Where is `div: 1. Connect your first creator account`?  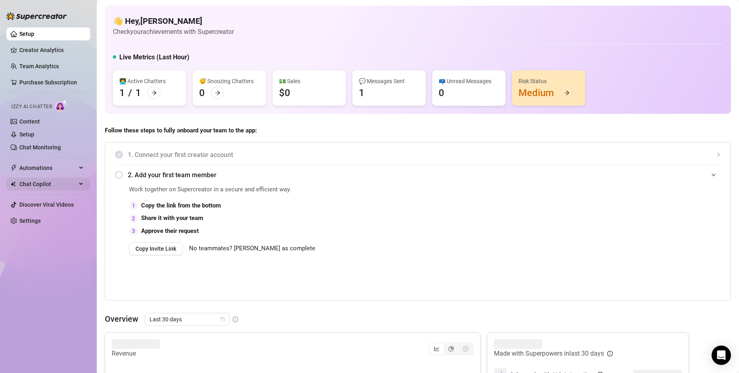
div: 1. Connect your first creator account is located at coordinates (418, 154).